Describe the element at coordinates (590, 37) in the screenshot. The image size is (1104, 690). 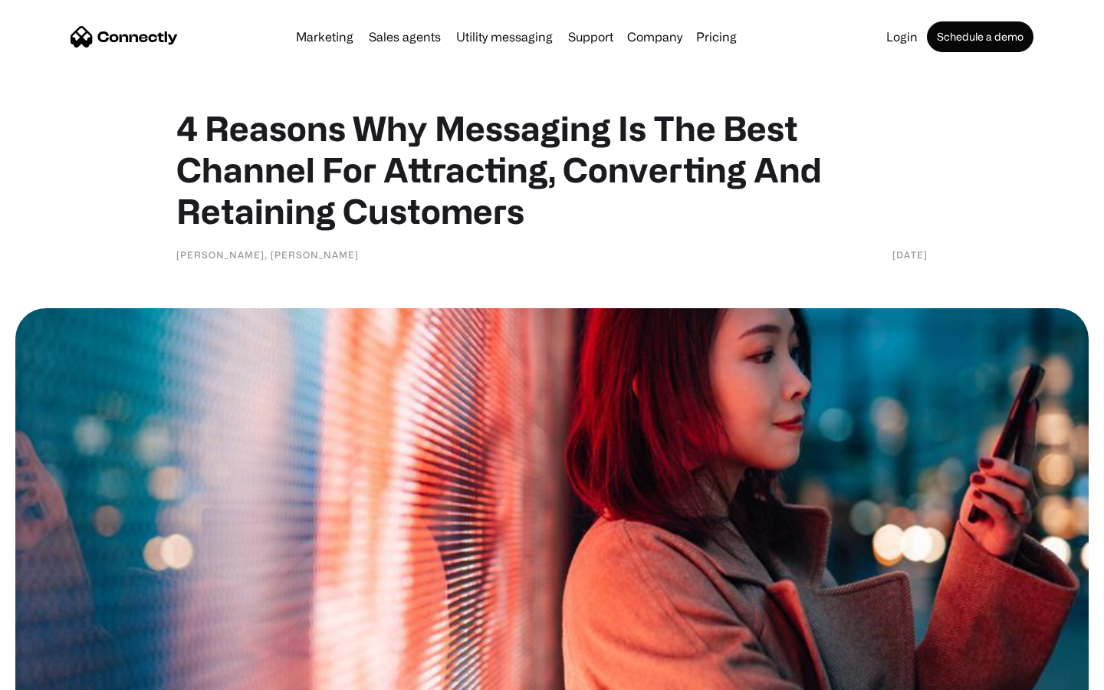
I see `a: Support` at that location.